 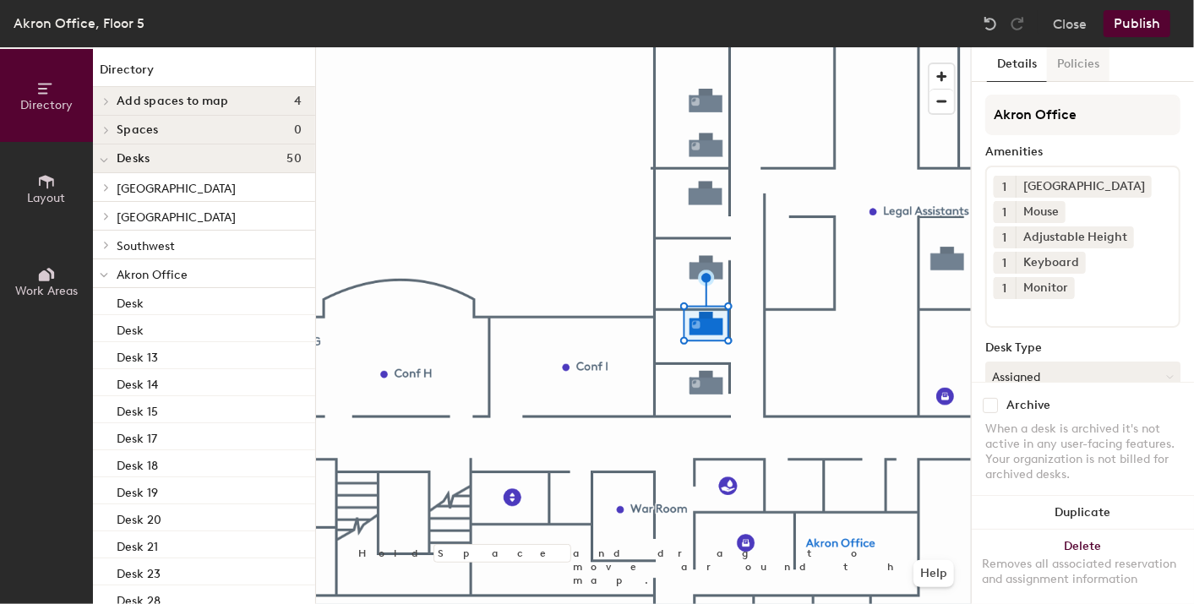 What do you see at coordinates (1016, 64) in the screenshot?
I see `button: Details` at bounding box center [1016, 64].